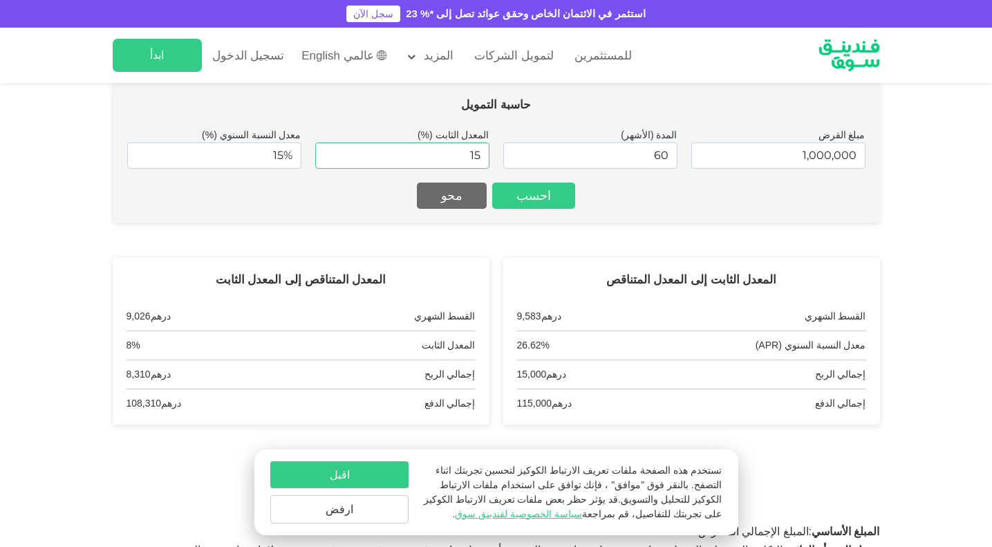 Image resolution: width=992 pixels, height=547 pixels. Describe the element at coordinates (438, 55) in the screenshot. I see `span: المزيد` at that location.